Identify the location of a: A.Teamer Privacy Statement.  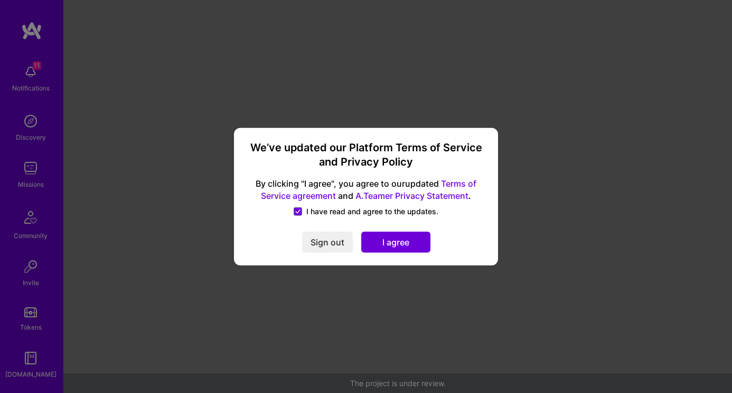
(412, 196).